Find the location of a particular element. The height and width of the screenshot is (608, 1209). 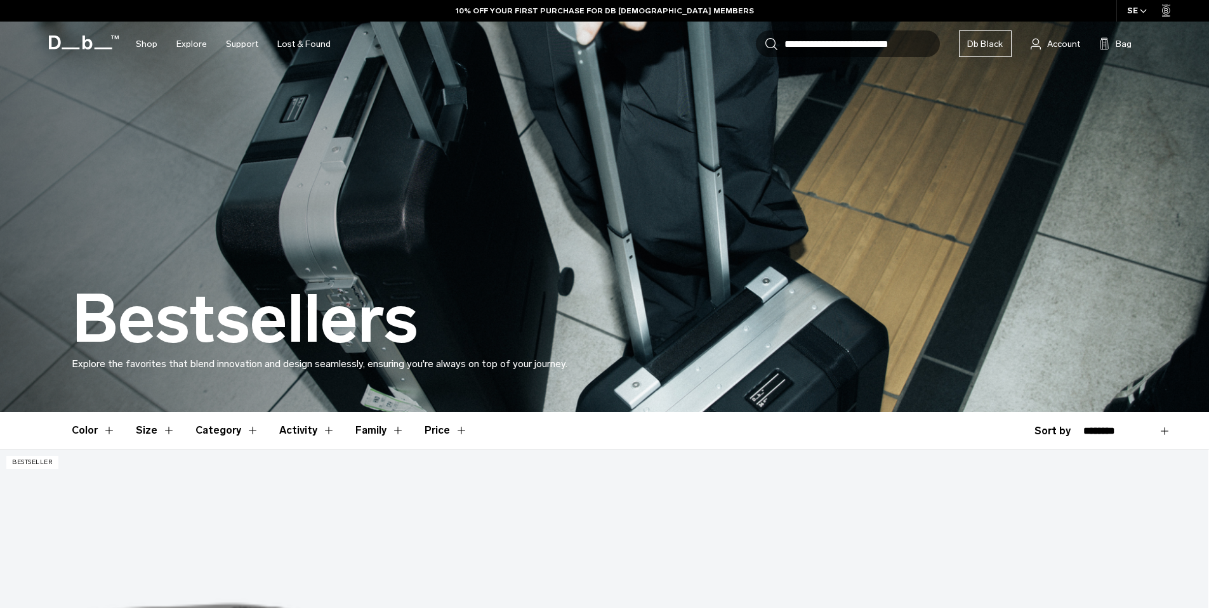

a: Db Black is located at coordinates (985, 44).